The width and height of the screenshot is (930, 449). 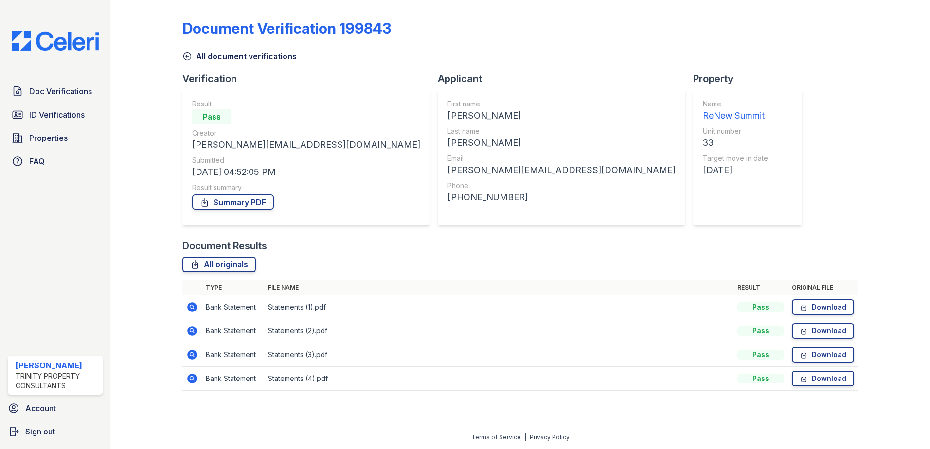 What do you see at coordinates (735, 104) in the screenshot?
I see `div: Name` at bounding box center [735, 104].